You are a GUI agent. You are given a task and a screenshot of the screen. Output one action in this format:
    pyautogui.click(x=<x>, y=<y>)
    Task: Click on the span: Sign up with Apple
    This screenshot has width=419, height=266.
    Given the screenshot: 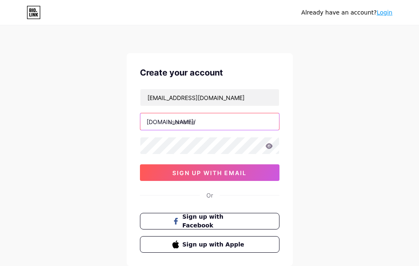 What is the action you would take?
    pyautogui.click(x=214, y=245)
    